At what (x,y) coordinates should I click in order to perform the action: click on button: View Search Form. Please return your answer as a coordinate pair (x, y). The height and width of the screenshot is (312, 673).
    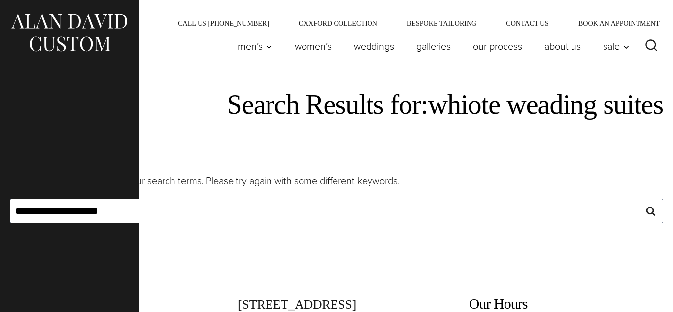
    Looking at the image, I should click on (651, 46).